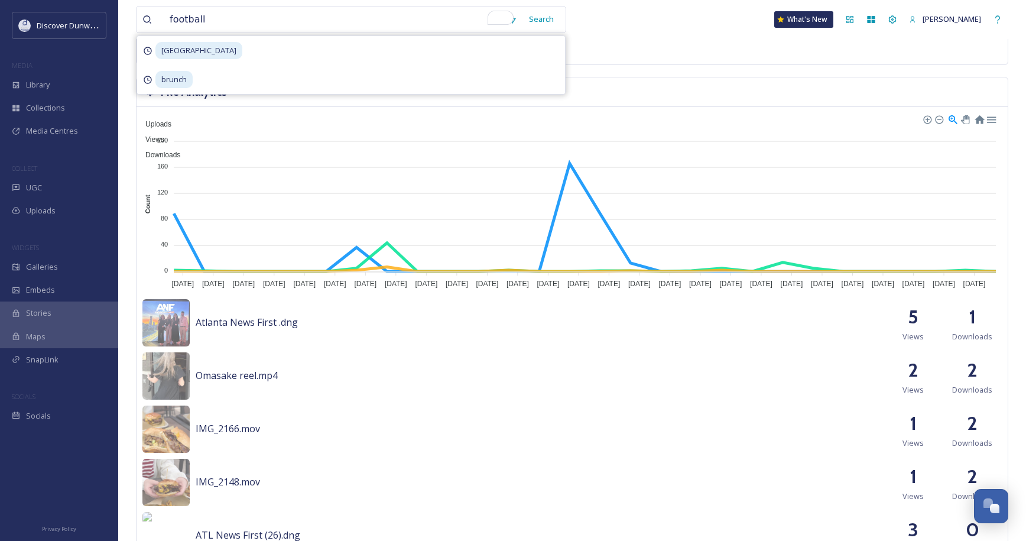  Describe the element at coordinates (42, 267) in the screenshot. I see `span: Galleries` at that location.